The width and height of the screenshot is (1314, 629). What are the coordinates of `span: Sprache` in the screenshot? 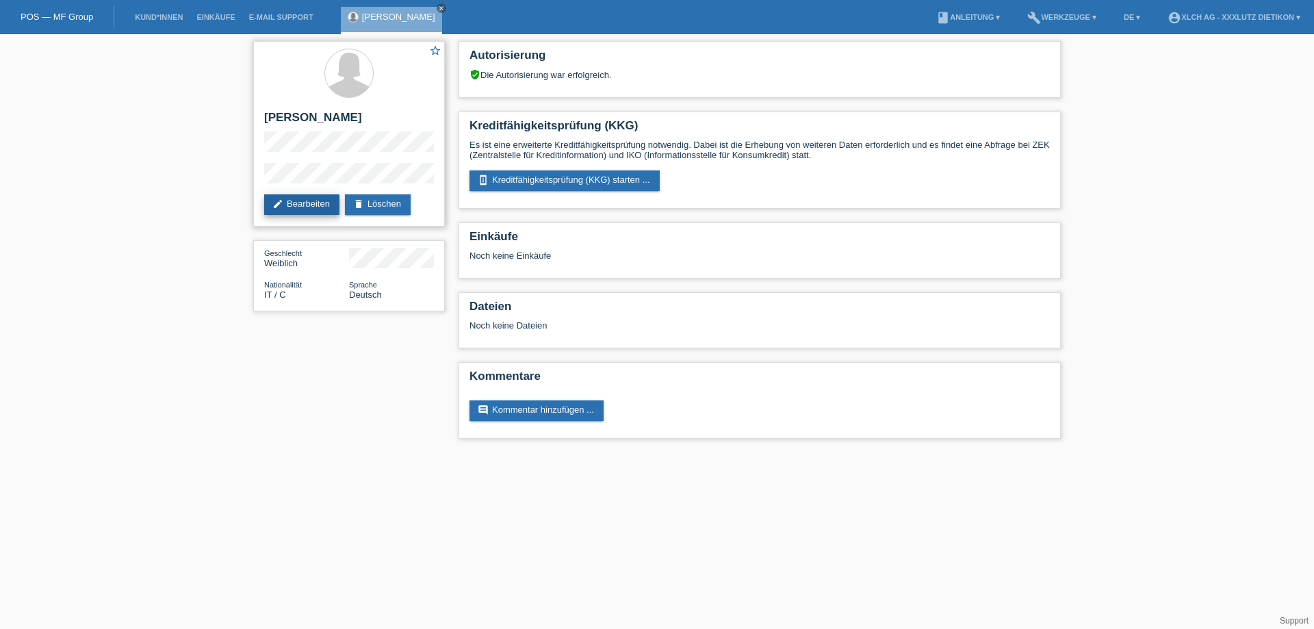 It's located at (363, 285).